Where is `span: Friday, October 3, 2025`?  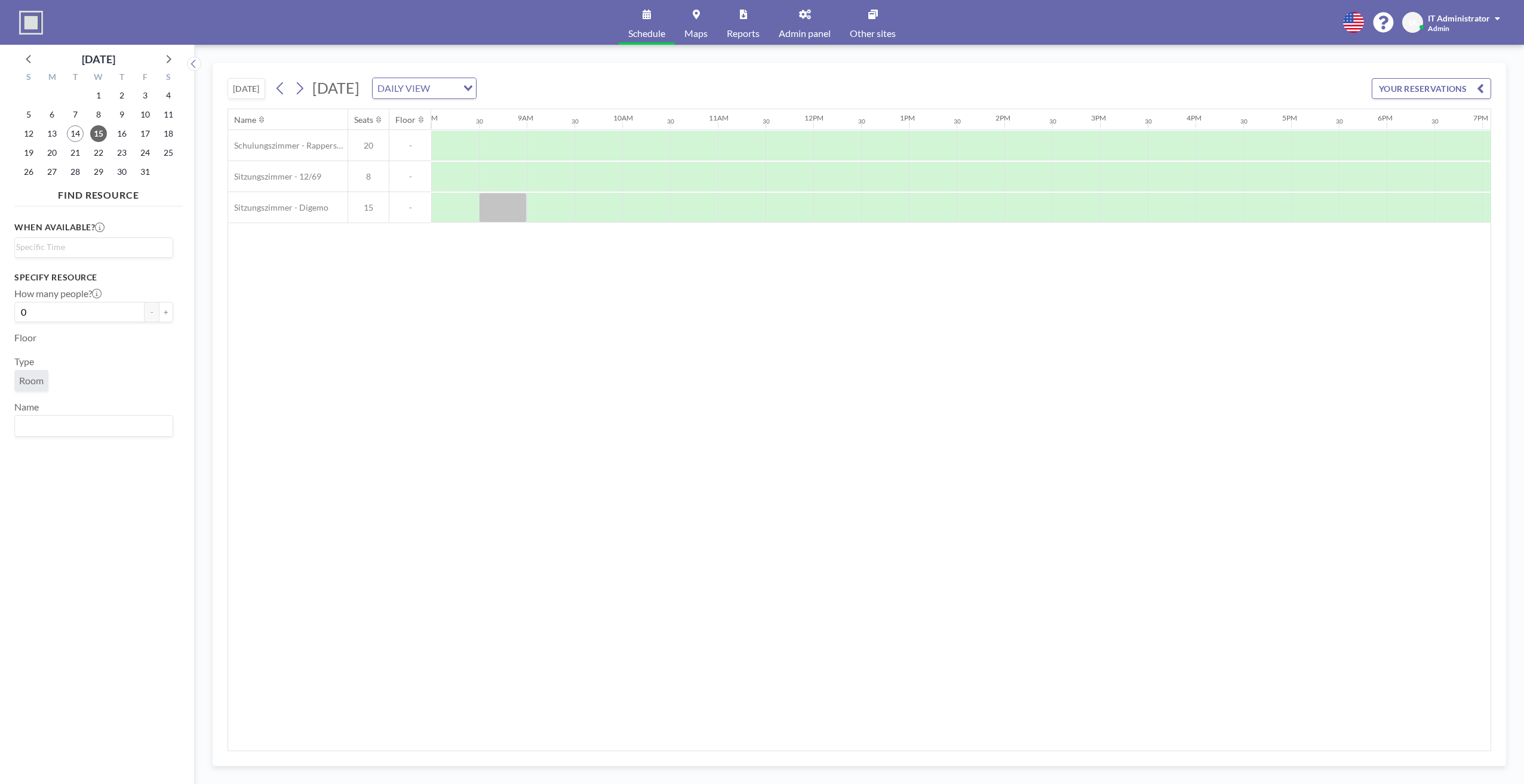
span: Friday, October 3, 2025 is located at coordinates (145, 95).